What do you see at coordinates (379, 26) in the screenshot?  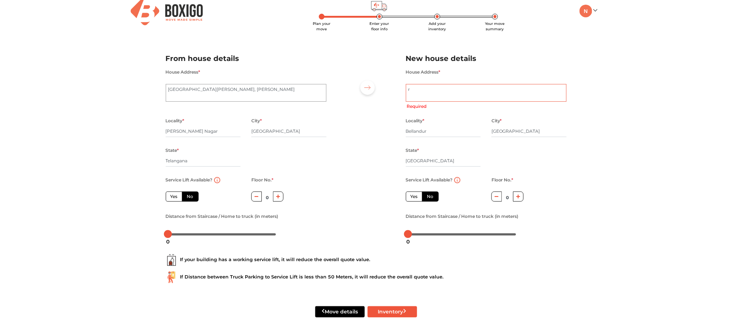 I see `span: Enter your floor info` at bounding box center [379, 26].